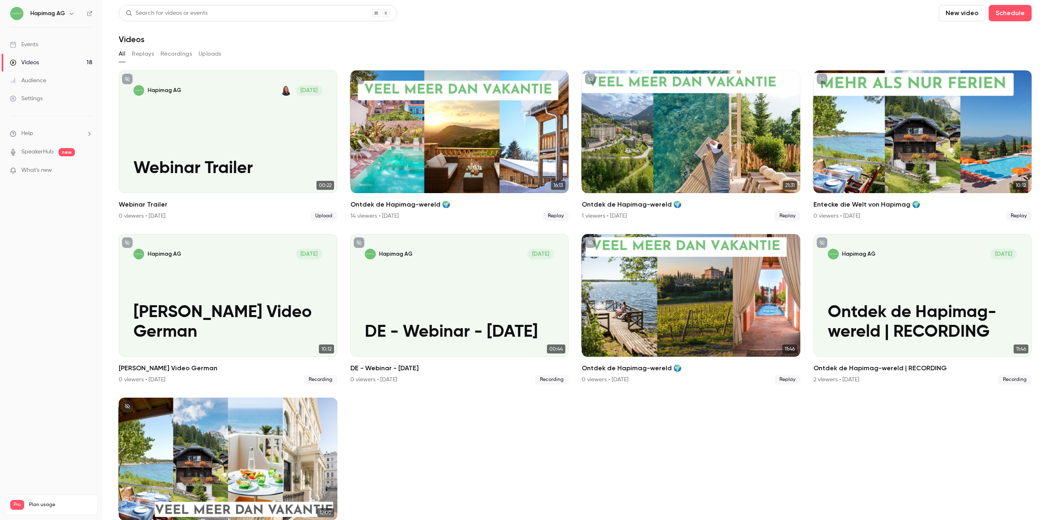 Image resolution: width=1048 pixels, height=520 pixels. What do you see at coordinates (575, 260) in the screenshot?
I see `section: Videos` at bounding box center [575, 260].